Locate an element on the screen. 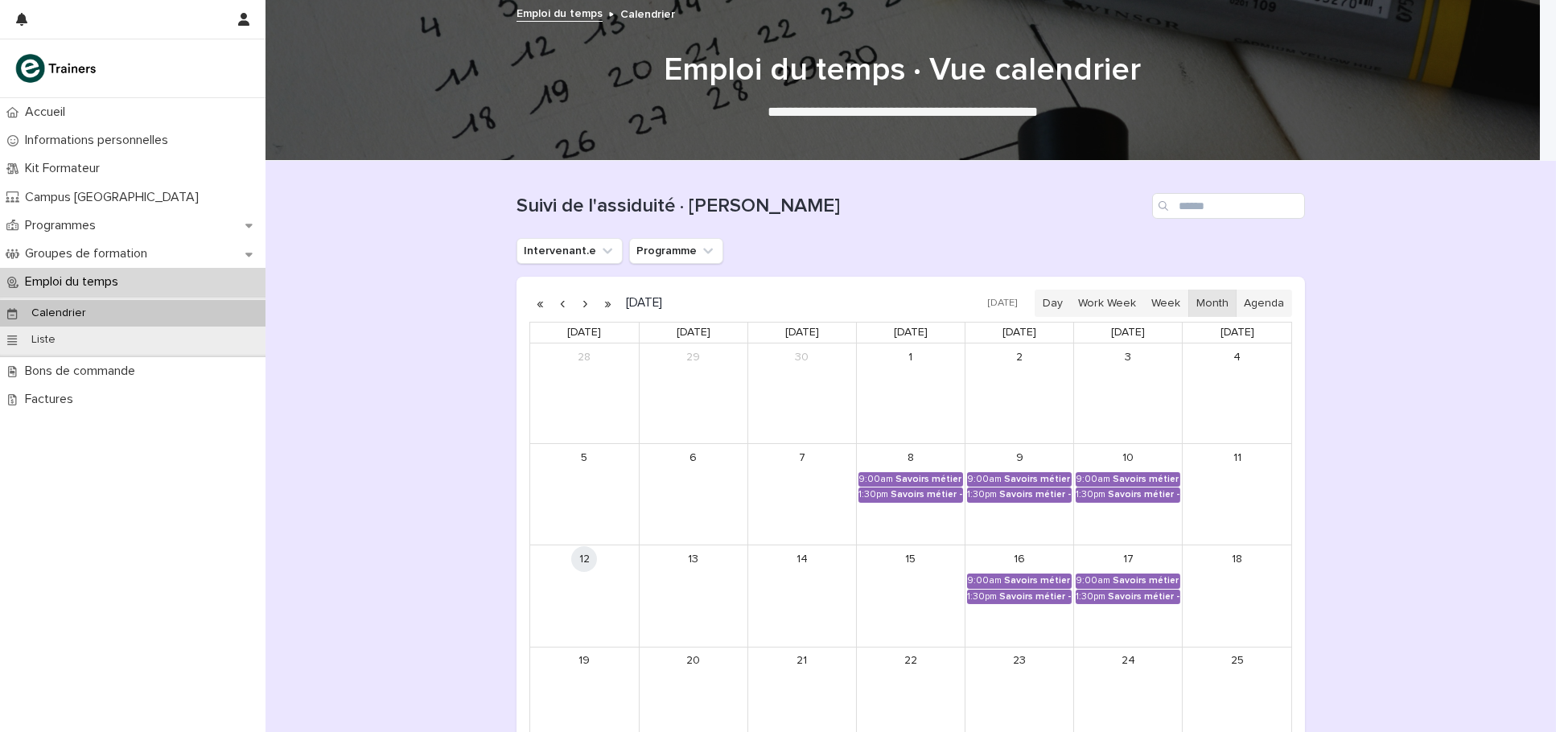 The height and width of the screenshot is (732, 1556). a: October 11, 2025 is located at coordinates (1237, 458).